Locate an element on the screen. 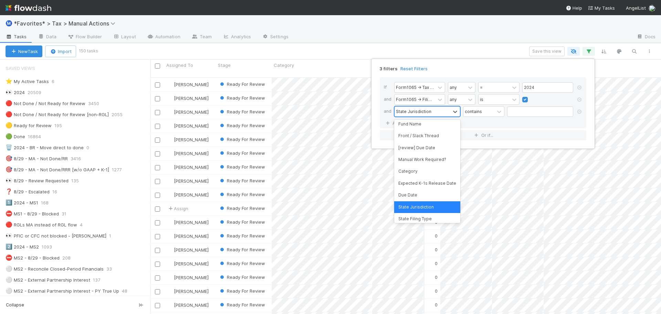 This screenshot has height=314, width=661. div: State Filing Type is located at coordinates (427, 219).